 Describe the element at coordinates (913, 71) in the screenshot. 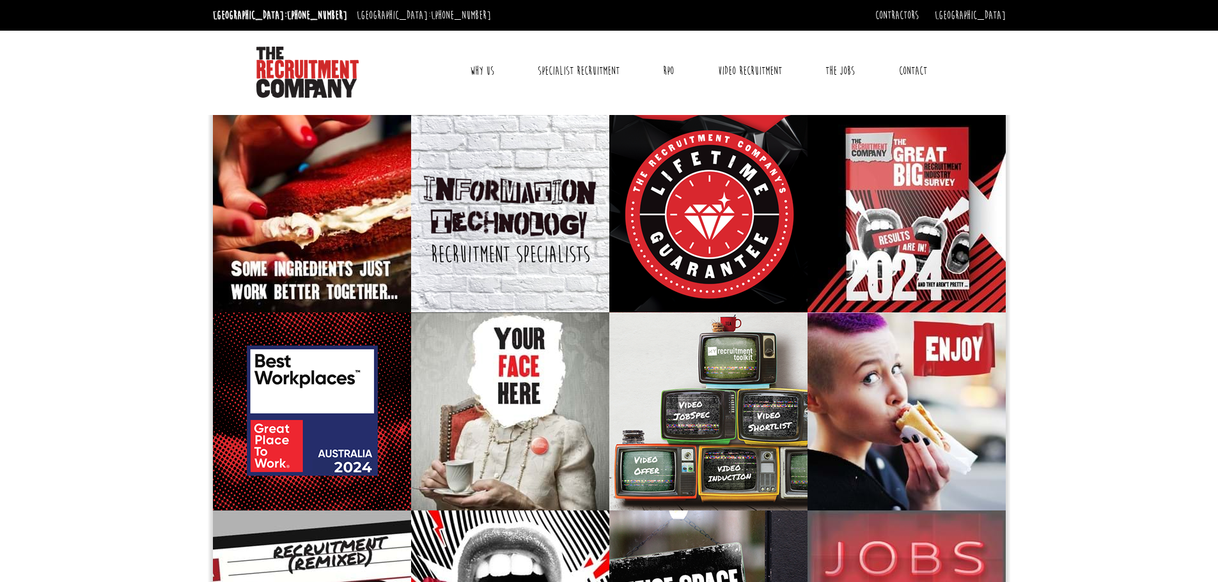

I see `a: Contact` at that location.